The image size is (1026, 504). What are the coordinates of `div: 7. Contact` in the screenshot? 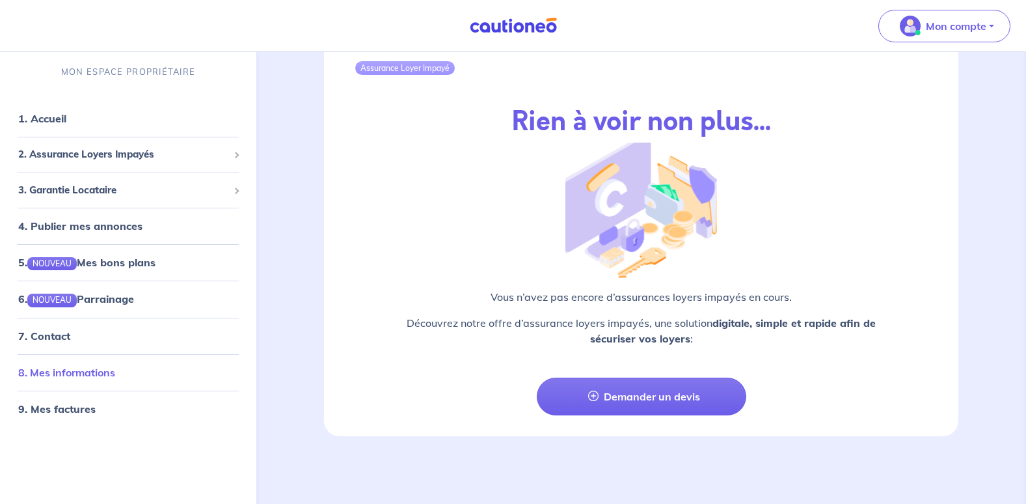 It's located at (128, 336).